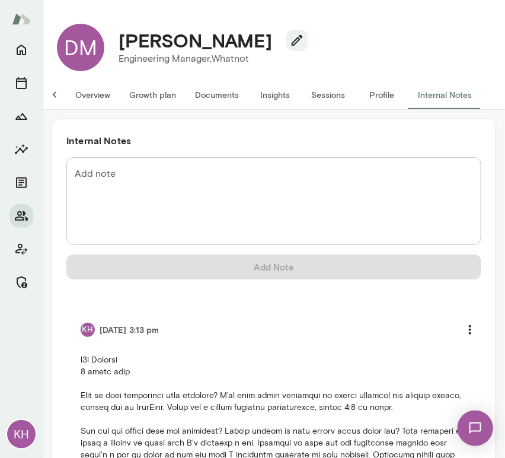 Image resolution: width=505 pixels, height=458 pixels. Describe the element at coordinates (445, 95) in the screenshot. I see `button: Internal Notes` at that location.